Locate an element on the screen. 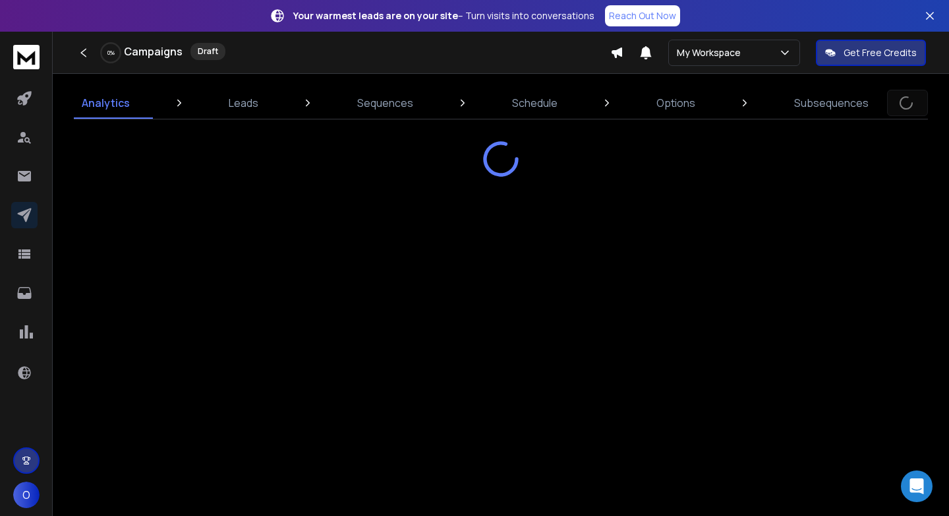  p: Options is located at coordinates (676, 103).